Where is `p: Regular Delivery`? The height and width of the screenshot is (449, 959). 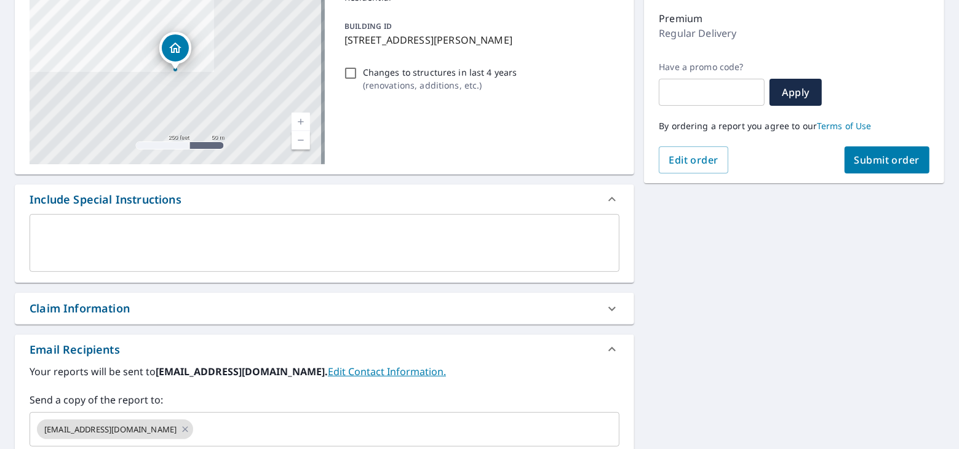
p: Regular Delivery is located at coordinates (698, 33).